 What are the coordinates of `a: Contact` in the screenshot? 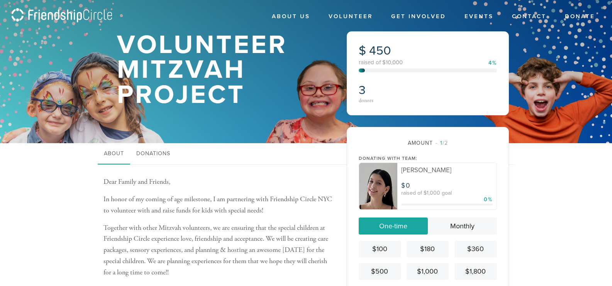 It's located at (529, 17).